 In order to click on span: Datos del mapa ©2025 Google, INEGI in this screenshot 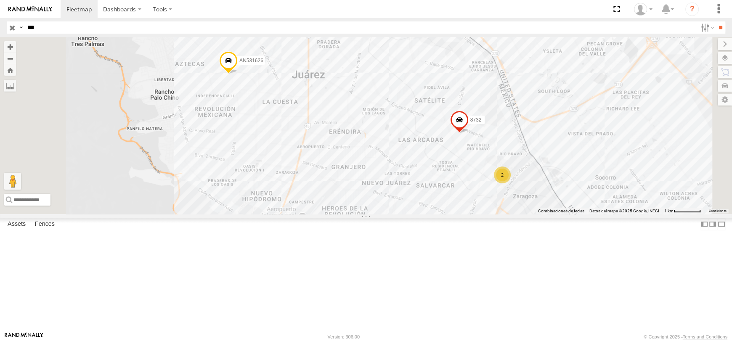, I will do `click(625, 211)`.